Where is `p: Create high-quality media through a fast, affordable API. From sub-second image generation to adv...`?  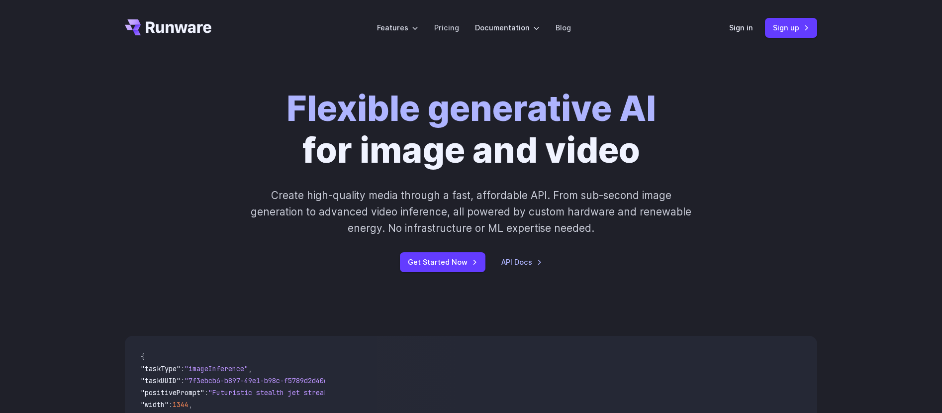
p: Create high-quality media through a fast, affordable API. From sub-second image generation to adv... is located at coordinates (471, 212).